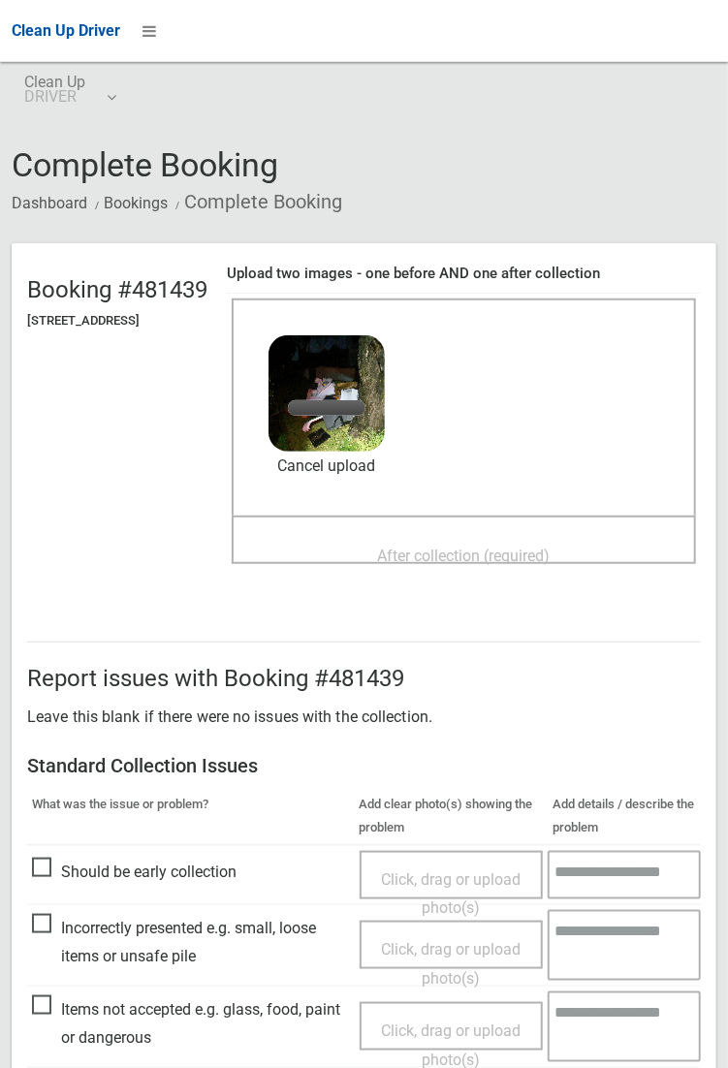 This screenshot has height=1068, width=728. I want to click on span: After collection (required), so click(464, 555).